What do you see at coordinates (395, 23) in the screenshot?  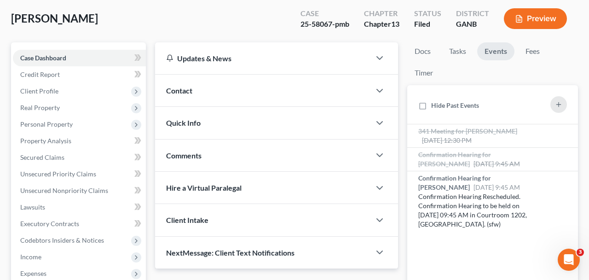 I see `span: 13` at bounding box center [395, 23].